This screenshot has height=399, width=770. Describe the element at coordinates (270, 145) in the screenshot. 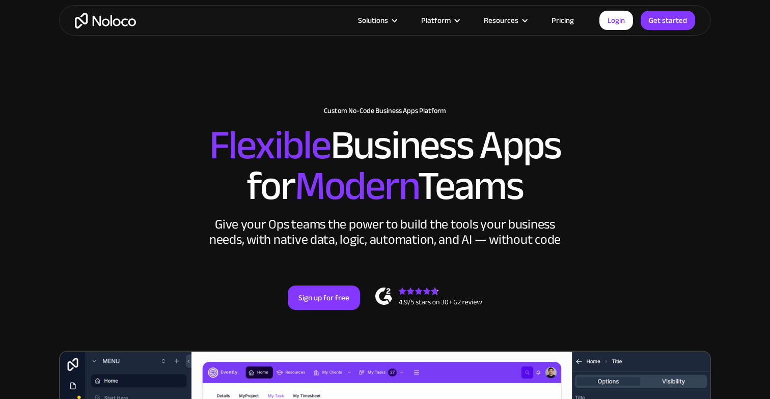

I see `span: Flexible` at that location.